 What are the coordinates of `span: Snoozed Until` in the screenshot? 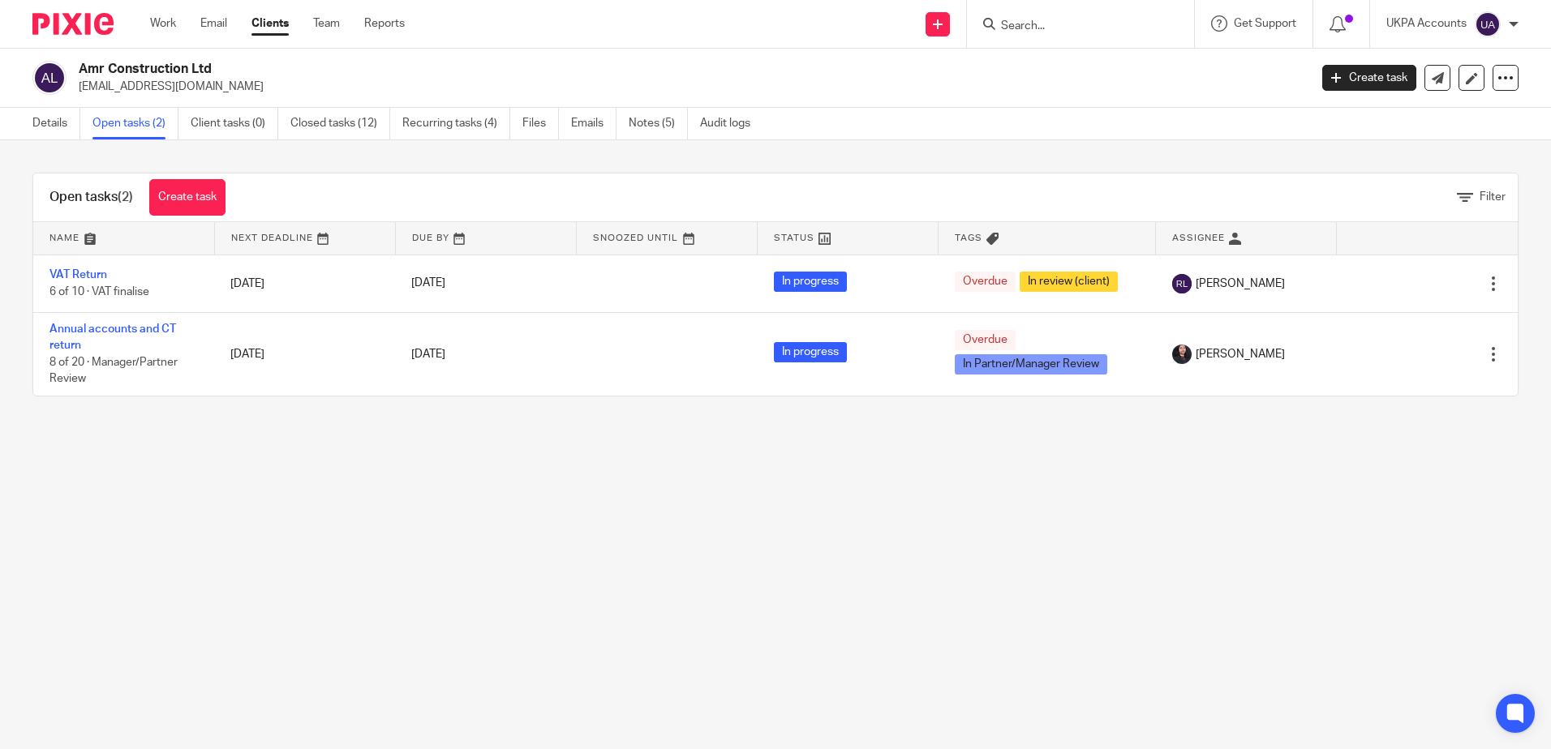 It's located at (635, 238).